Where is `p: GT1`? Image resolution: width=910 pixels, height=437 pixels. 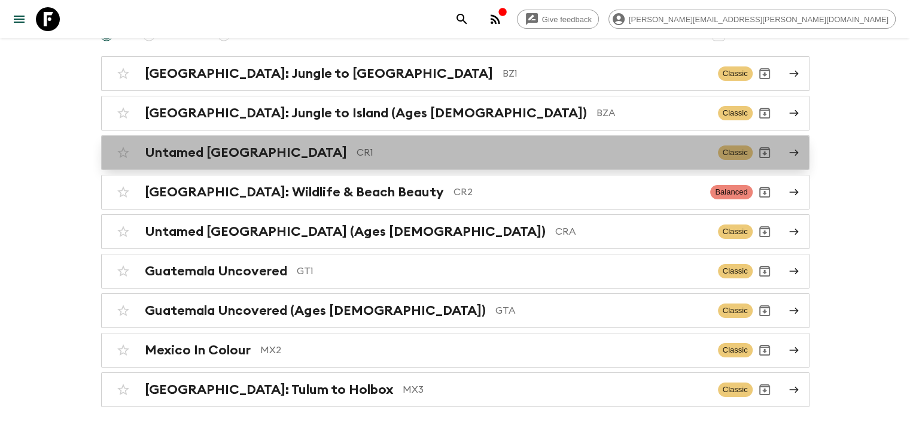
p: GT1 is located at coordinates (503, 271).